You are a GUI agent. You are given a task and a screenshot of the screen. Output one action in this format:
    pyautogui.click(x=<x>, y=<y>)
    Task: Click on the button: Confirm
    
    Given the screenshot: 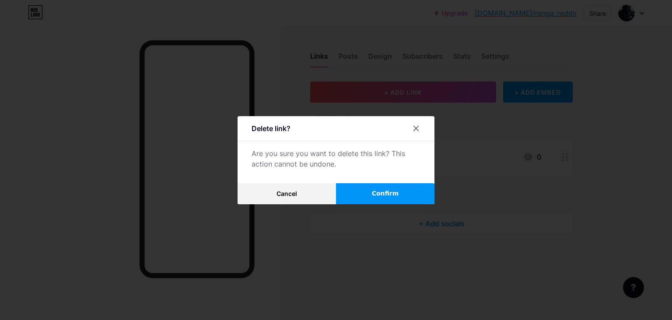 What is the action you would take?
    pyautogui.click(x=385, y=194)
    